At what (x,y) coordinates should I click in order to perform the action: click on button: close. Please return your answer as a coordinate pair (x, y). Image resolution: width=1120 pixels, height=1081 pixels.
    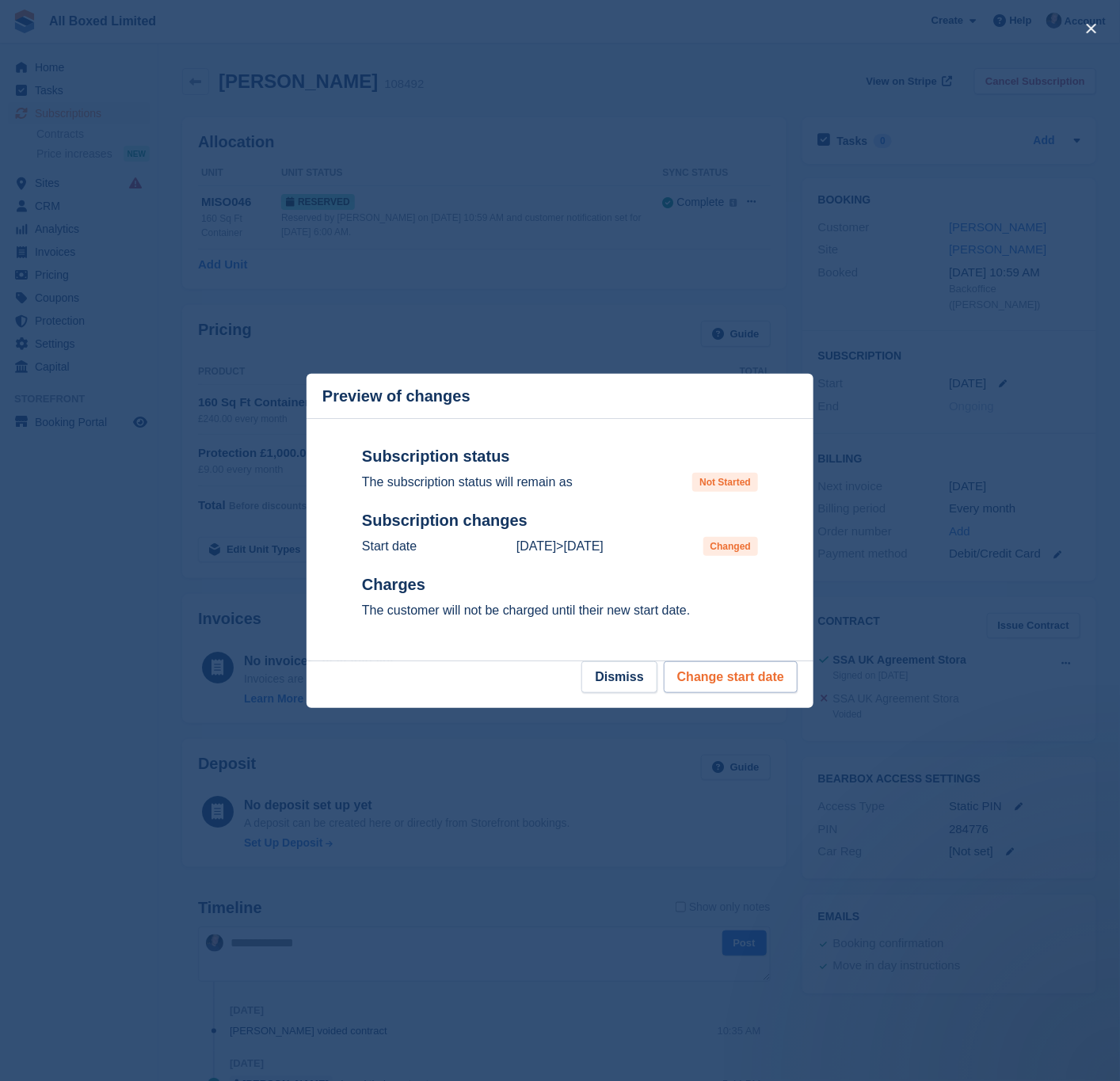
    Looking at the image, I should click on (1092, 28).